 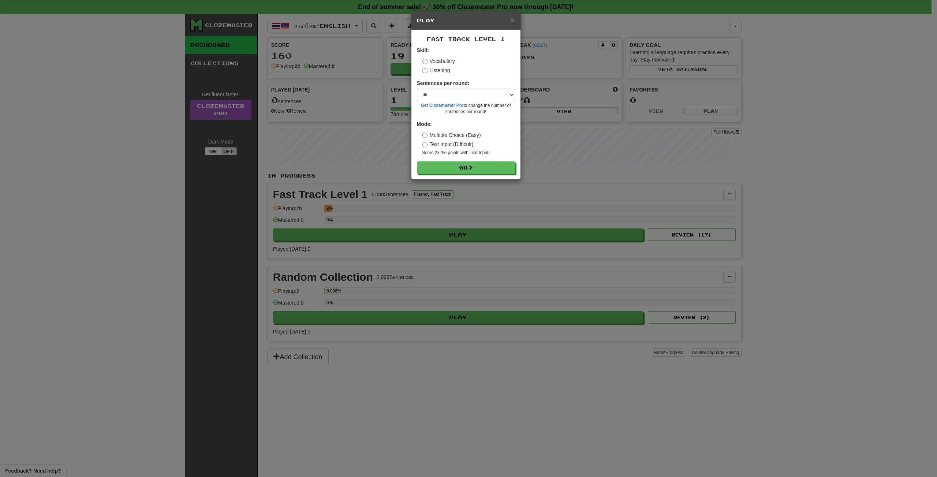 What do you see at coordinates (452, 135) in the screenshot?
I see `label: Multiple Choice (Easy)` at bounding box center [452, 135].